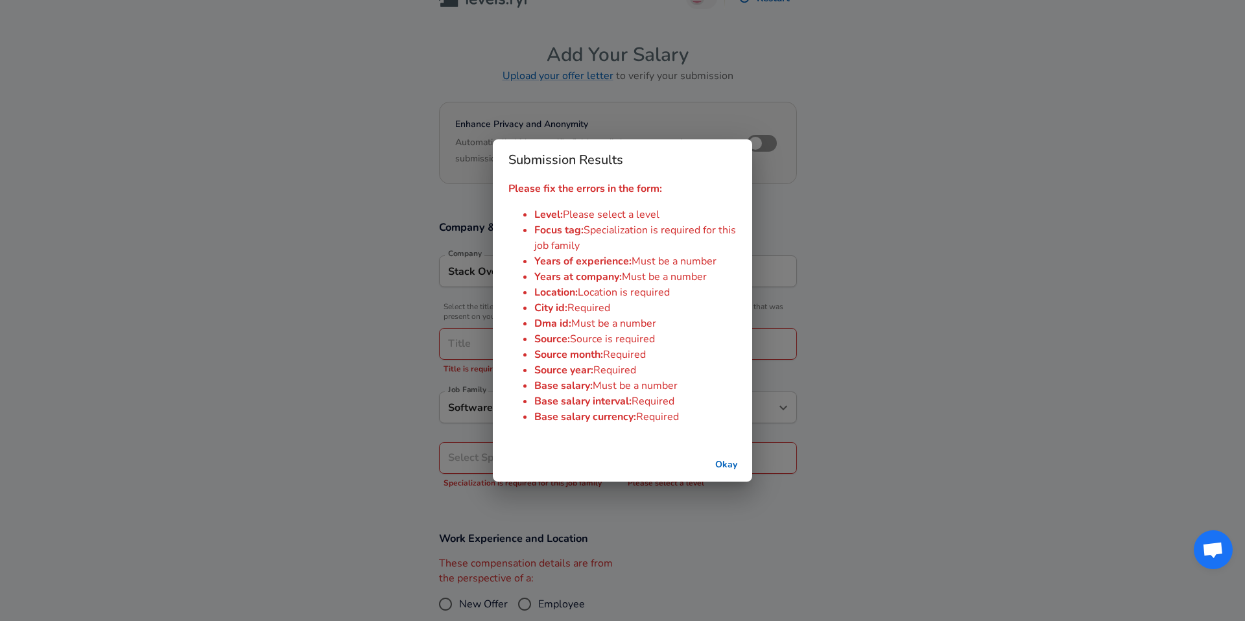 The image size is (1245, 621). I want to click on h2: Submission Results, so click(623, 160).